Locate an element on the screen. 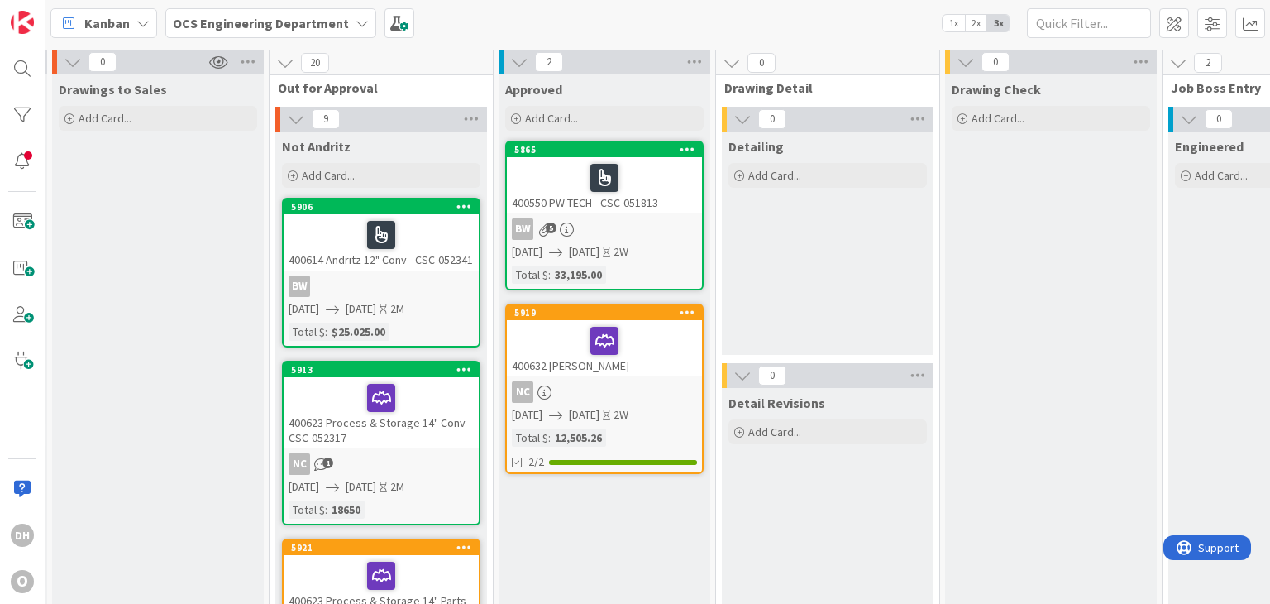 The height and width of the screenshot is (604, 1270). input: Quick Filter... is located at coordinates (1089, 23).